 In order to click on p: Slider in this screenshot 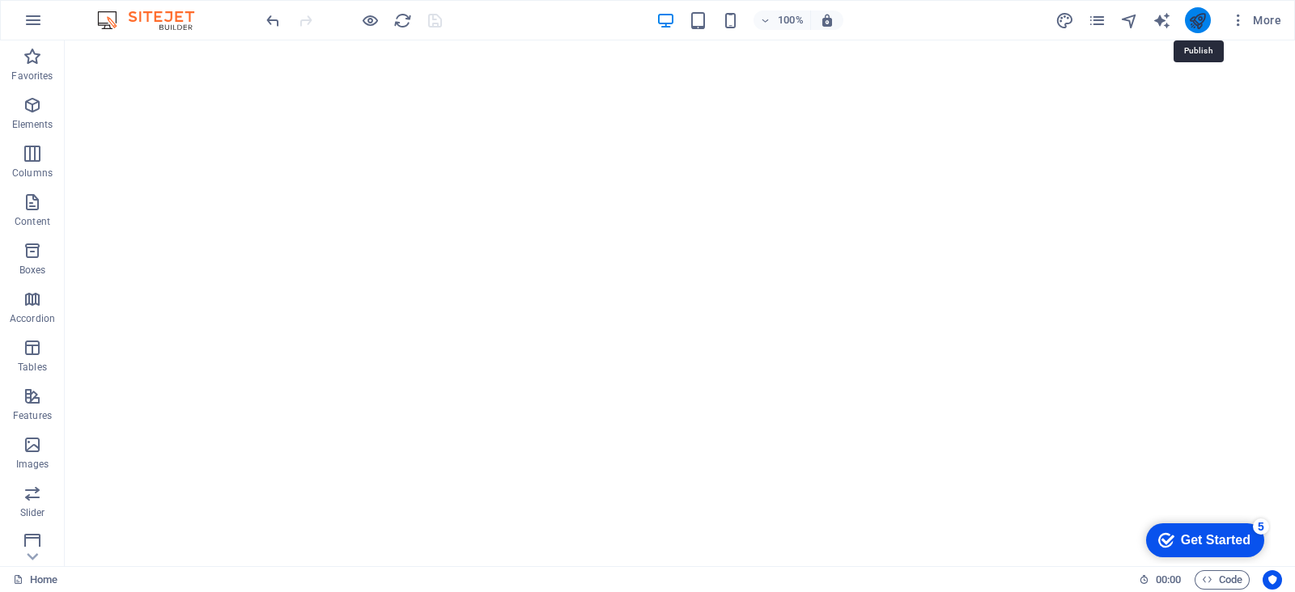, I will do `click(32, 513)`.